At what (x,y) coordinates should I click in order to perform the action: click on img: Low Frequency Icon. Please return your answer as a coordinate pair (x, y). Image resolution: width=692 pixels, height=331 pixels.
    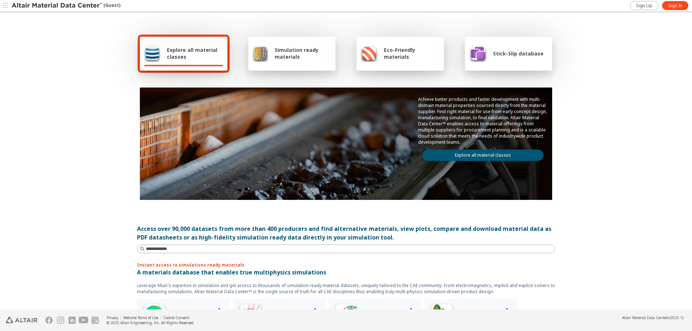
    Looking at the image, I should click on (250, 317).